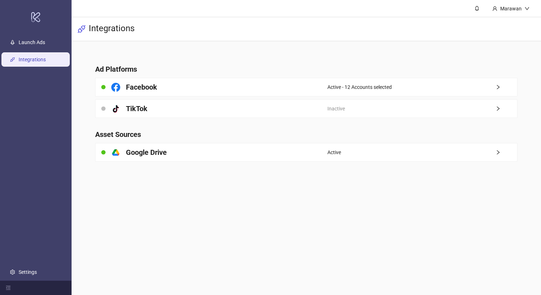 The height and width of the screenshot is (295, 541). What do you see at coordinates (306, 152) in the screenshot?
I see `a: Google DriveActiveright` at bounding box center [306, 152].